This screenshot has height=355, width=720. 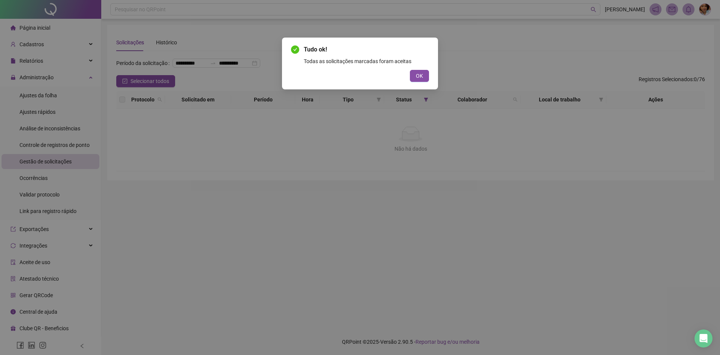 What do you see at coordinates (367, 61) in the screenshot?
I see `div: Todas as solicitações marcadas foram aceitas` at bounding box center [367, 61].